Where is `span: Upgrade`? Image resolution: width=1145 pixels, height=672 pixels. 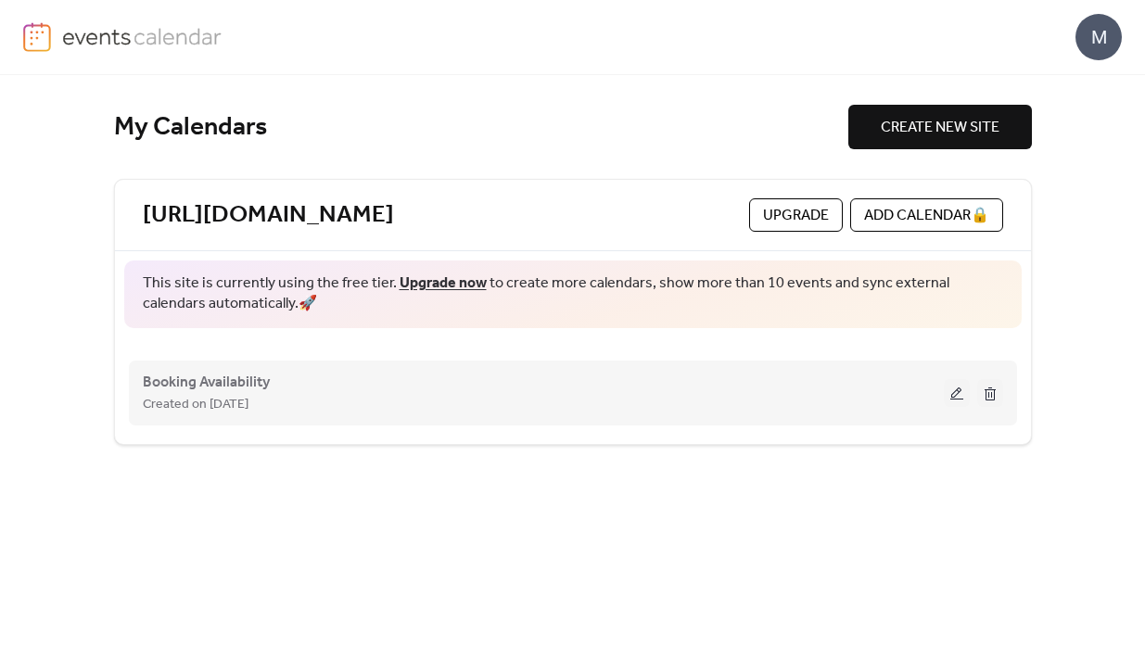 span: Upgrade is located at coordinates (795, 216).